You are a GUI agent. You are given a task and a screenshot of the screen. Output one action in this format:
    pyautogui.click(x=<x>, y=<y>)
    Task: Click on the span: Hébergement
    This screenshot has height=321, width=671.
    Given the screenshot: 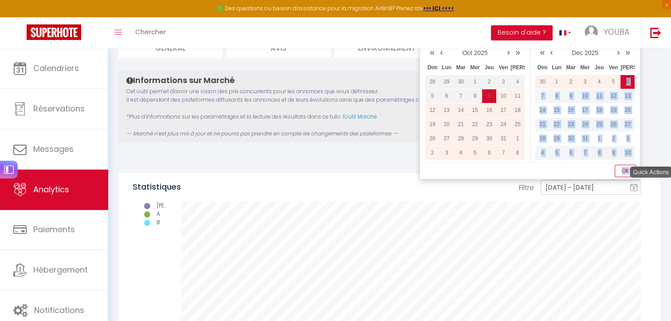 What is the action you would take?
    pyautogui.click(x=60, y=269)
    